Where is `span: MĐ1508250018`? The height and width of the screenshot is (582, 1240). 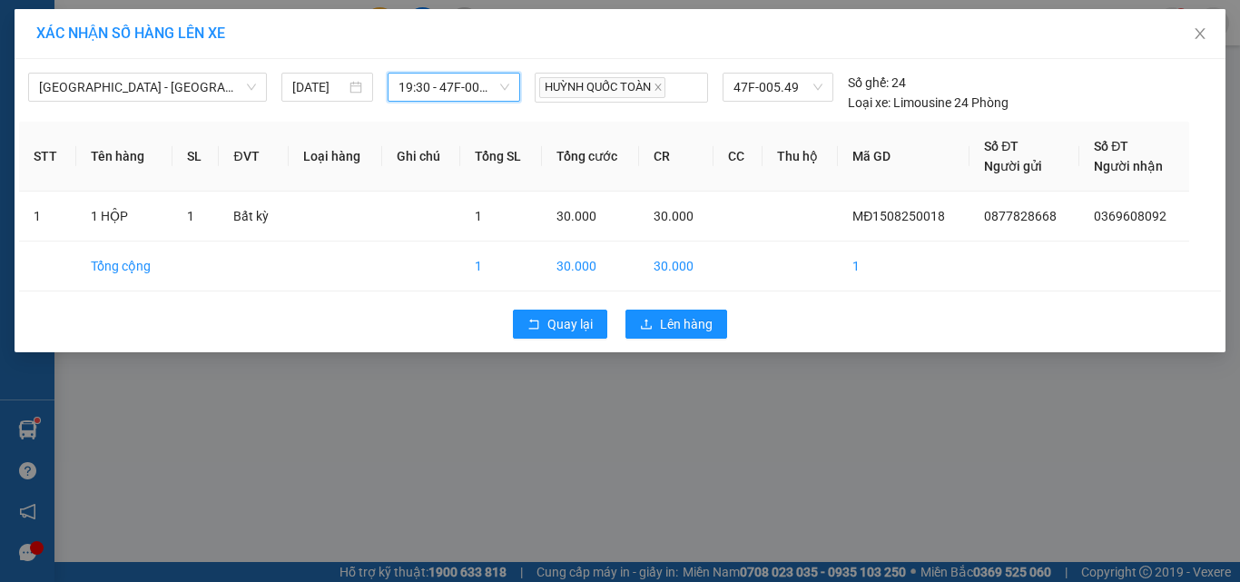
span: MĐ1508250018 is located at coordinates (898, 216).